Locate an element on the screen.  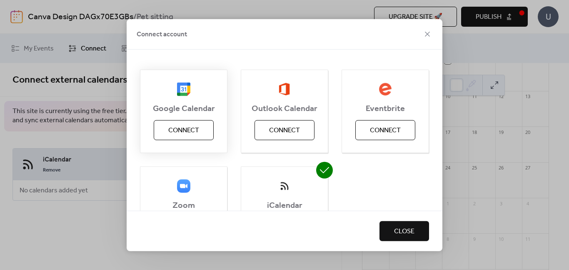
span: Zoom is located at coordinates (184, 205).